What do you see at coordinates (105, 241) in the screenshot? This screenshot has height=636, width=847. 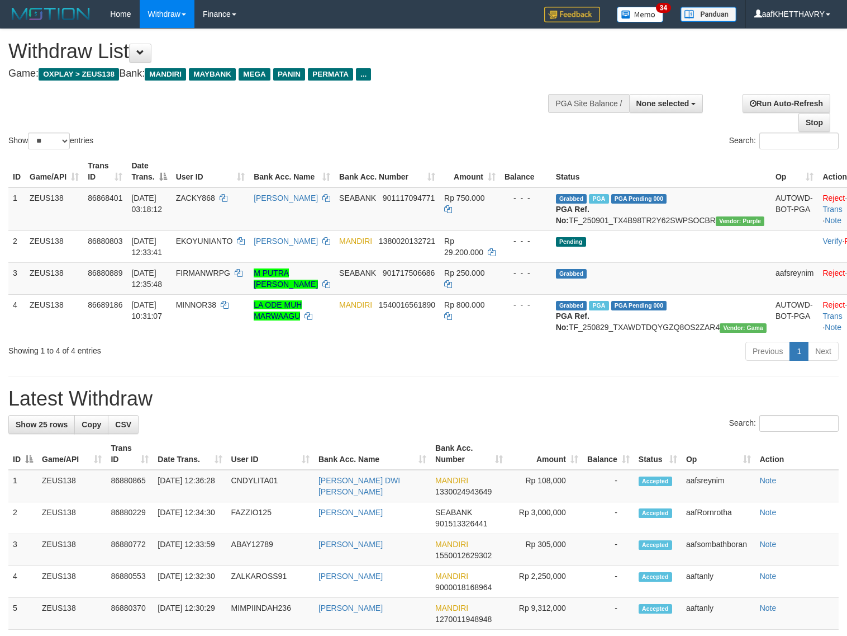 I see `span: 86880803` at bounding box center [105, 241].